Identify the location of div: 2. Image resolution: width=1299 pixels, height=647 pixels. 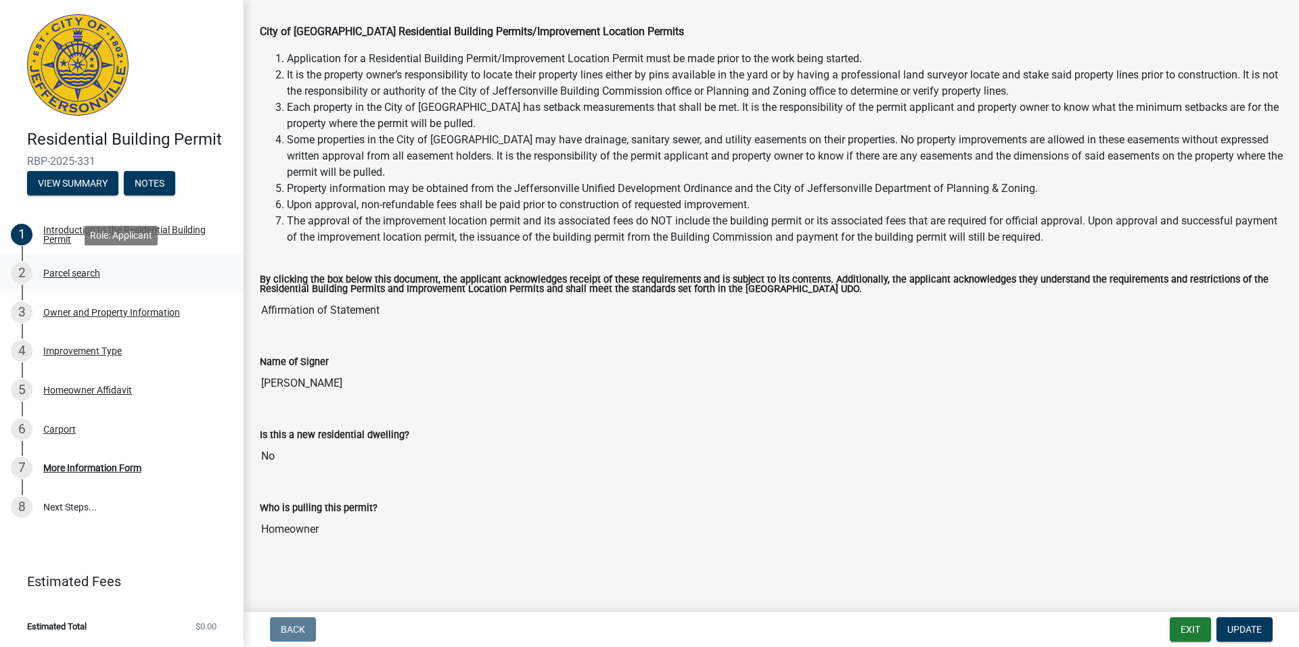
(22, 273).